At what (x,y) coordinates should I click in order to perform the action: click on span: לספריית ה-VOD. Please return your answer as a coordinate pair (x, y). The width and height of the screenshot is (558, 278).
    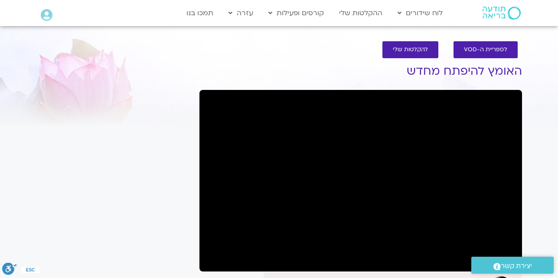
    Looking at the image, I should click on (486, 49).